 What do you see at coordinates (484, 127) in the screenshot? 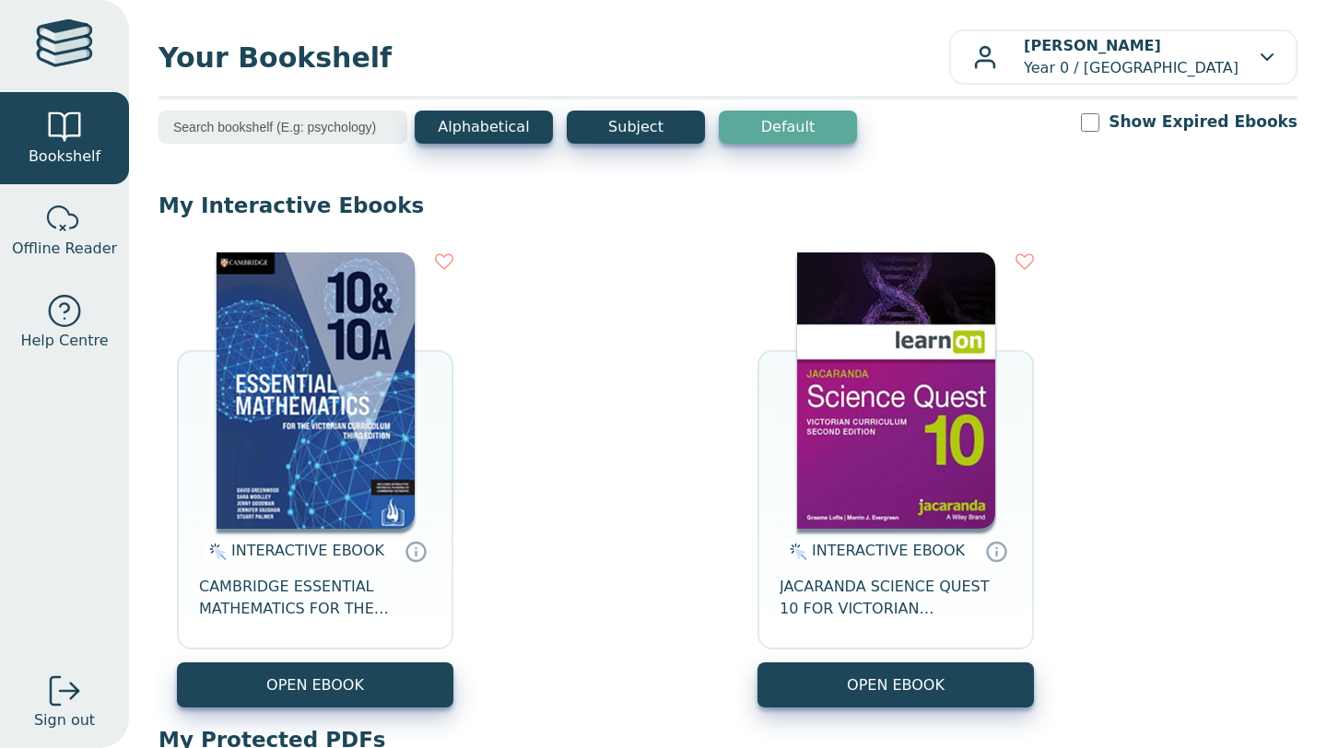
I see `button: Alphabetical` at bounding box center [484, 127].